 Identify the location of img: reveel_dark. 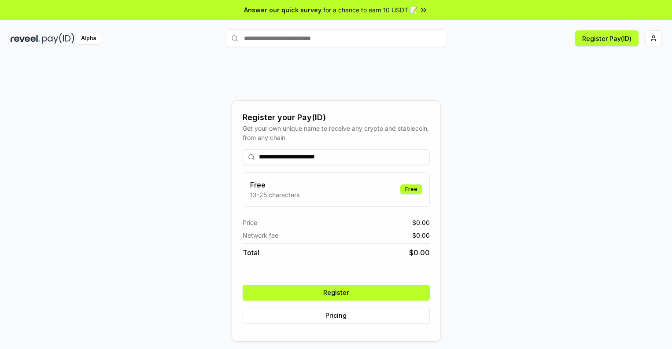
(25, 38).